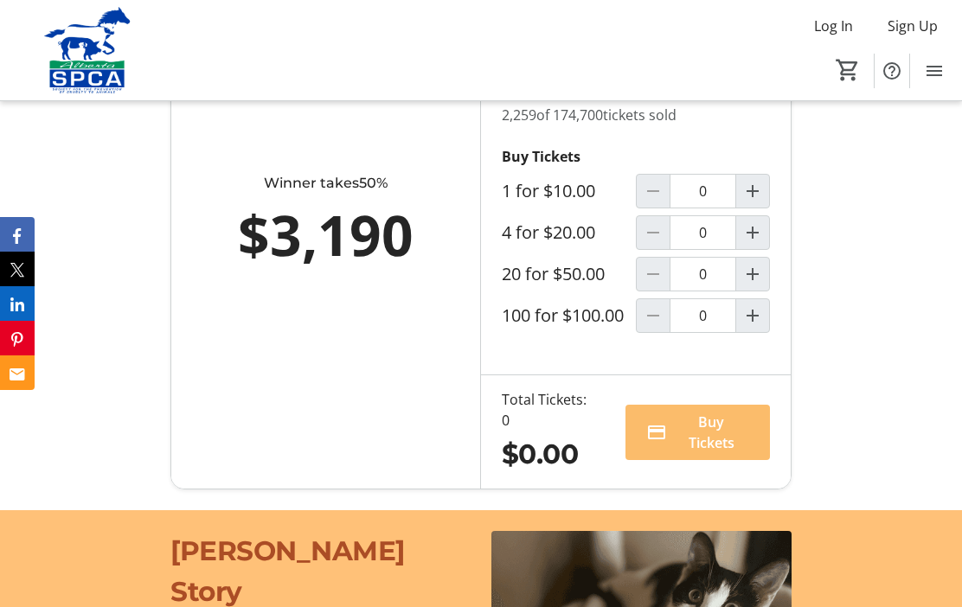 This screenshot has width=962, height=607. Describe the element at coordinates (87, 50) in the screenshot. I see `img: Alberta SPCA's Logo` at that location.